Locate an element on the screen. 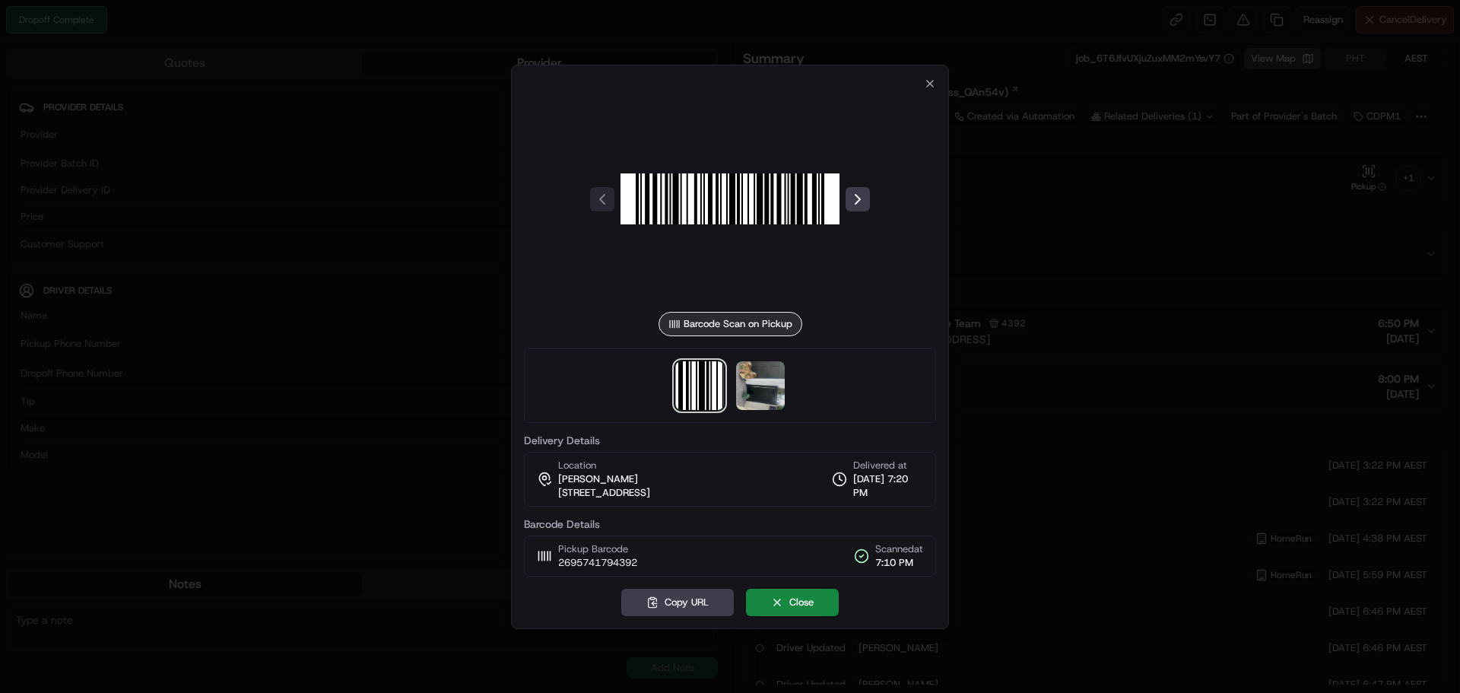 This screenshot has width=1460, height=693. span: 2695741794392 is located at coordinates (598, 563).